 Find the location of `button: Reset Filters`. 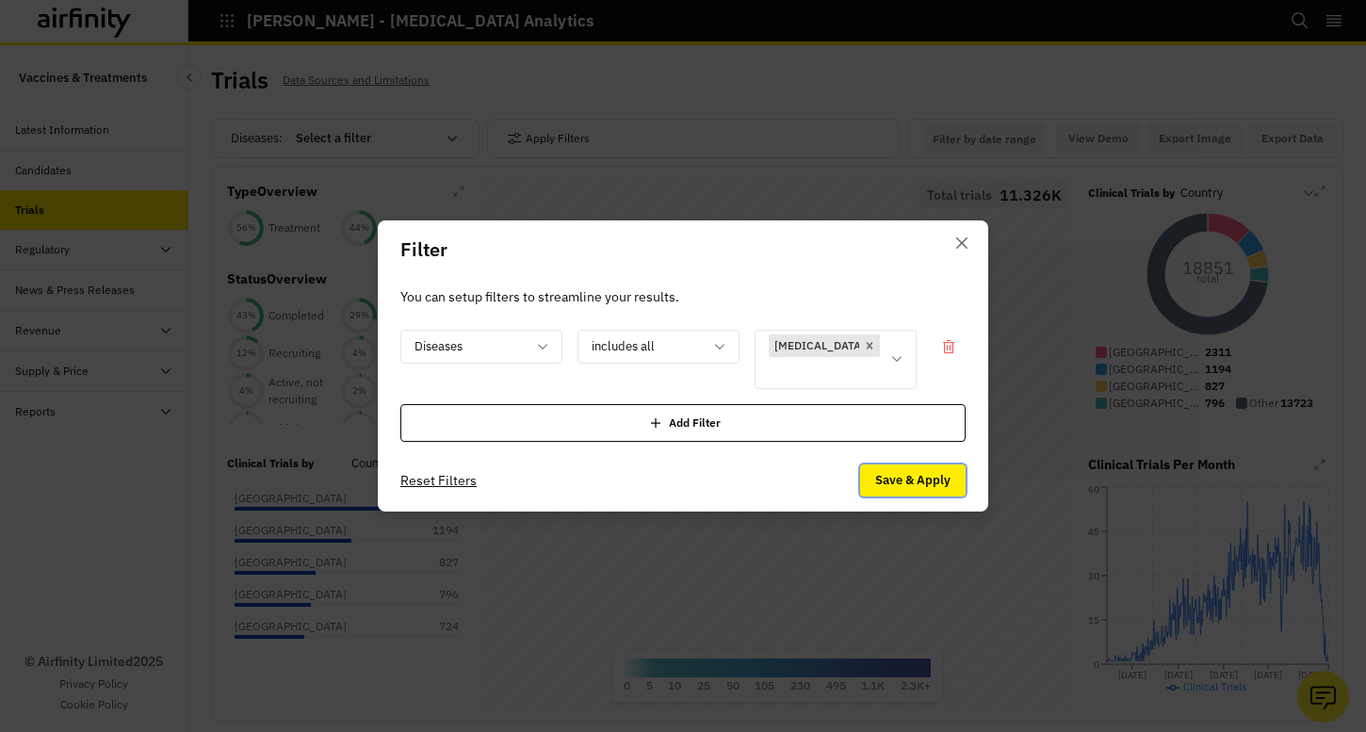

button: Reset Filters is located at coordinates (438, 481).